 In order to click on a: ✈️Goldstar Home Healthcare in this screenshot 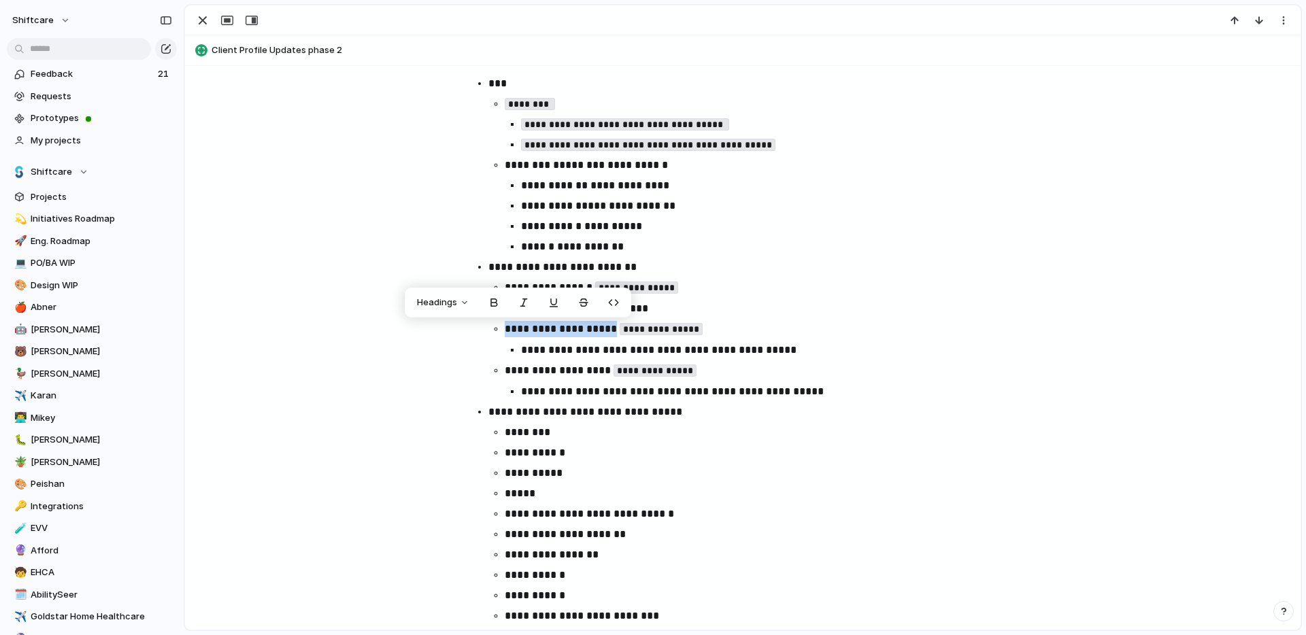, I will do `click(92, 617)`.